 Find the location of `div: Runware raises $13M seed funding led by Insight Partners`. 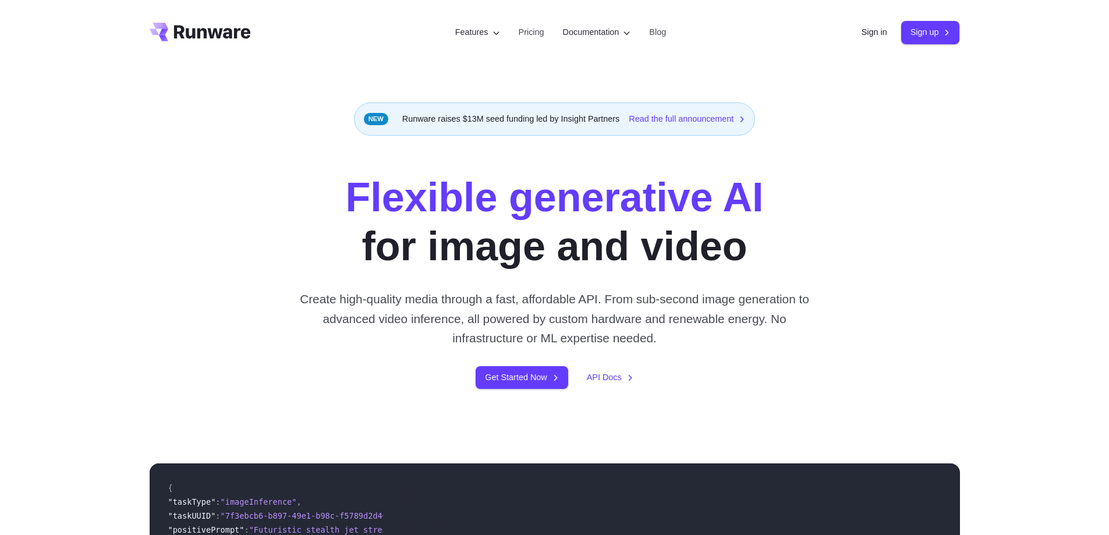

div: Runware raises $13M seed funding led by Insight Partners is located at coordinates (555, 119).